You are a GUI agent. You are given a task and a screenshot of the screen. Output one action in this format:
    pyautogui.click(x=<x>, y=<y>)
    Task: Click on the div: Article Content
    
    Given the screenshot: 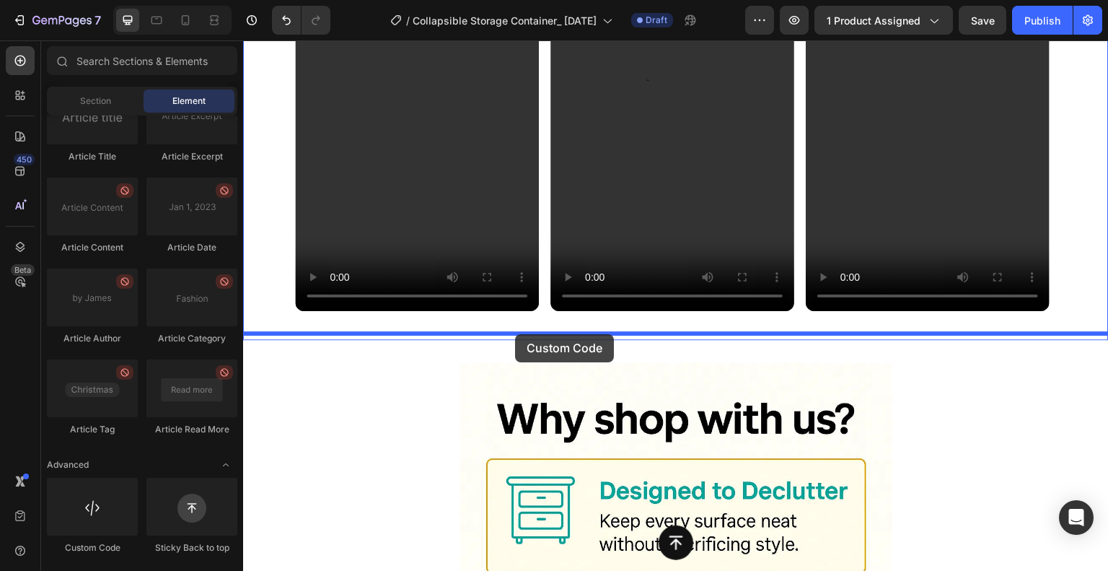 What is the action you would take?
    pyautogui.click(x=92, y=248)
    